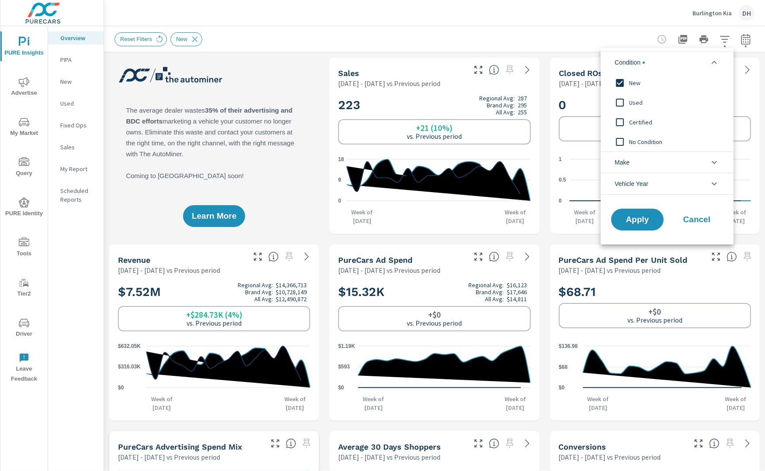  Describe the element at coordinates (666, 141) in the screenshot. I see `div: No Condition` at that location.